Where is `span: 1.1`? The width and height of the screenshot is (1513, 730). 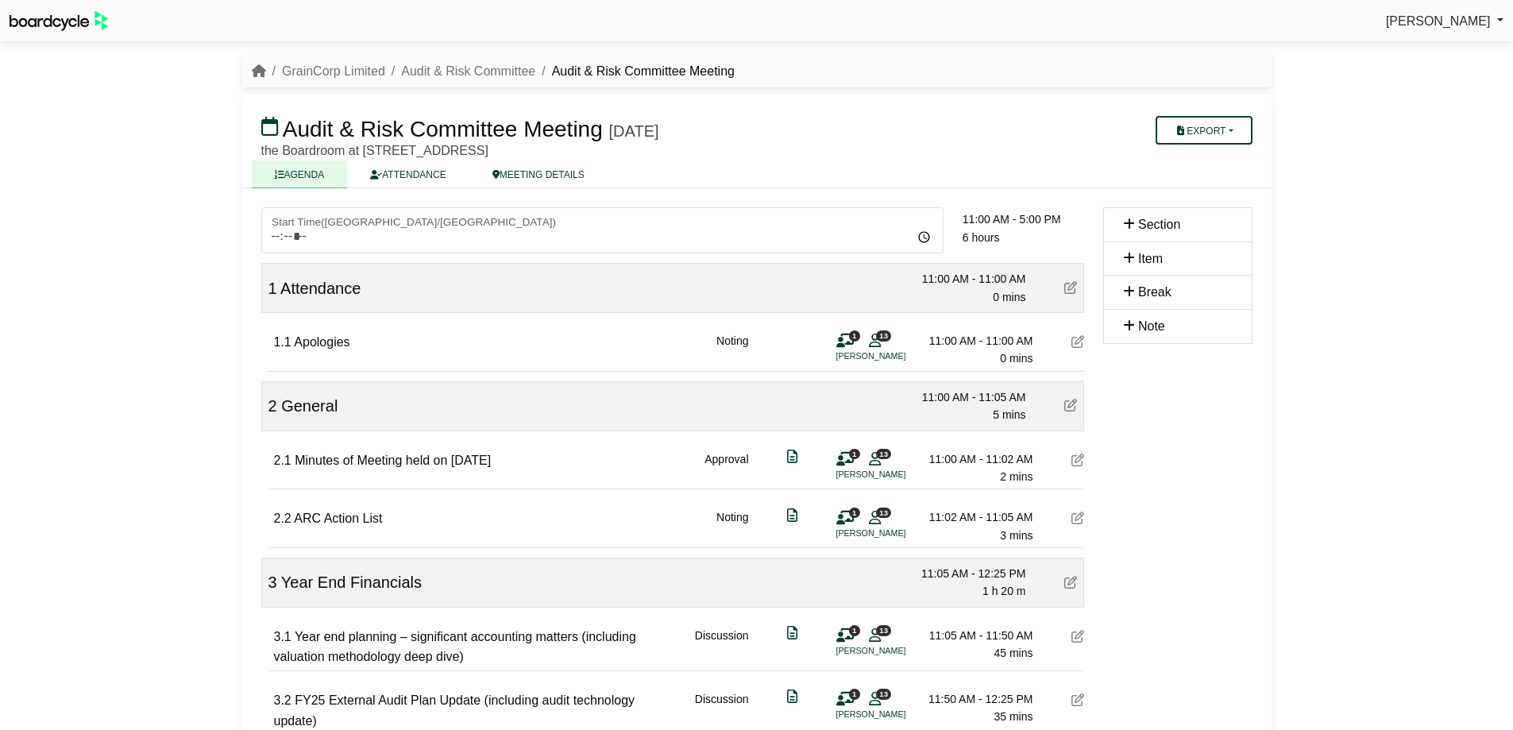
span: 1.1 is located at coordinates (283, 342).